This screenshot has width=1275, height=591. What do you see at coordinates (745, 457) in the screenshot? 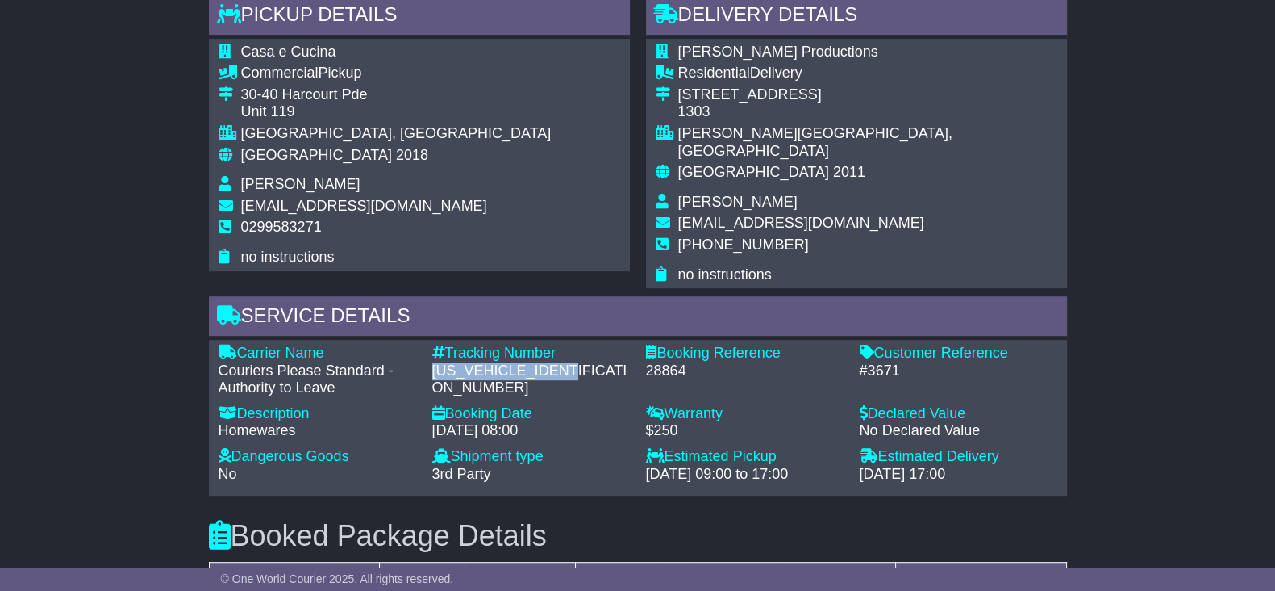
I see `div: Estimated Pickup` at bounding box center [745, 457].